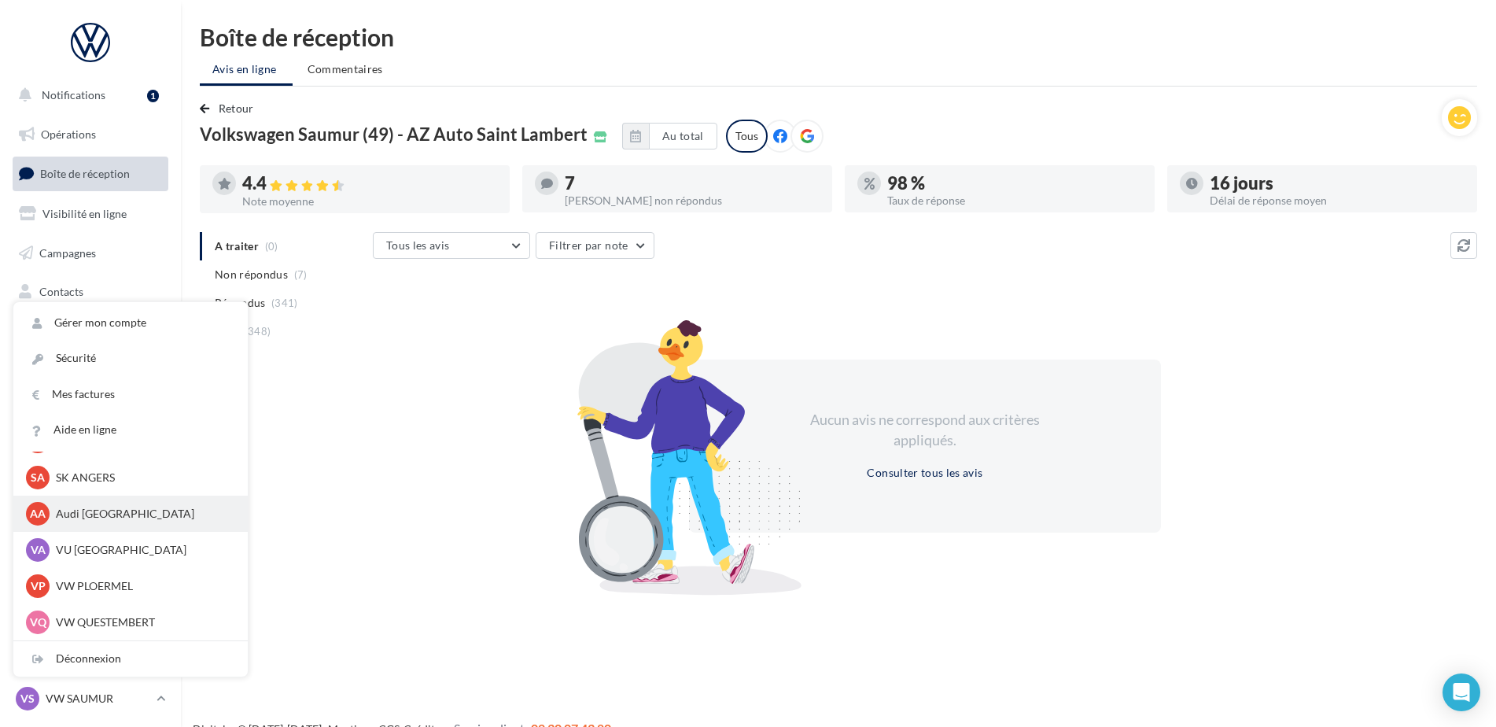 The height and width of the screenshot is (727, 1496). I want to click on button: Filtrer par note, so click(595, 245).